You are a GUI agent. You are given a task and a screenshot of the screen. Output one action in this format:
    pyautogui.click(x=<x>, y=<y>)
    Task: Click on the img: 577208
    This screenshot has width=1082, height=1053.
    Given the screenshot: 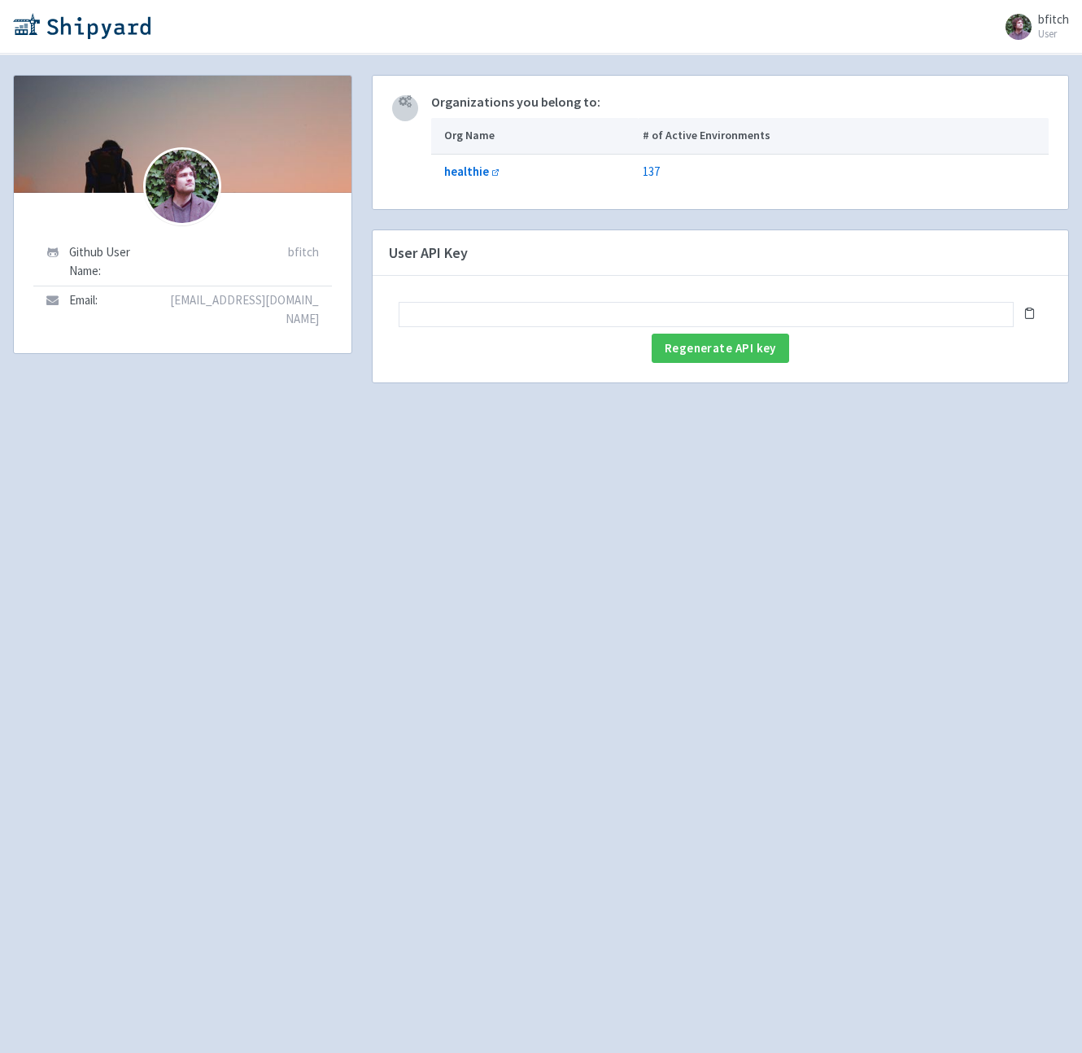 What is the action you would take?
    pyautogui.click(x=182, y=186)
    